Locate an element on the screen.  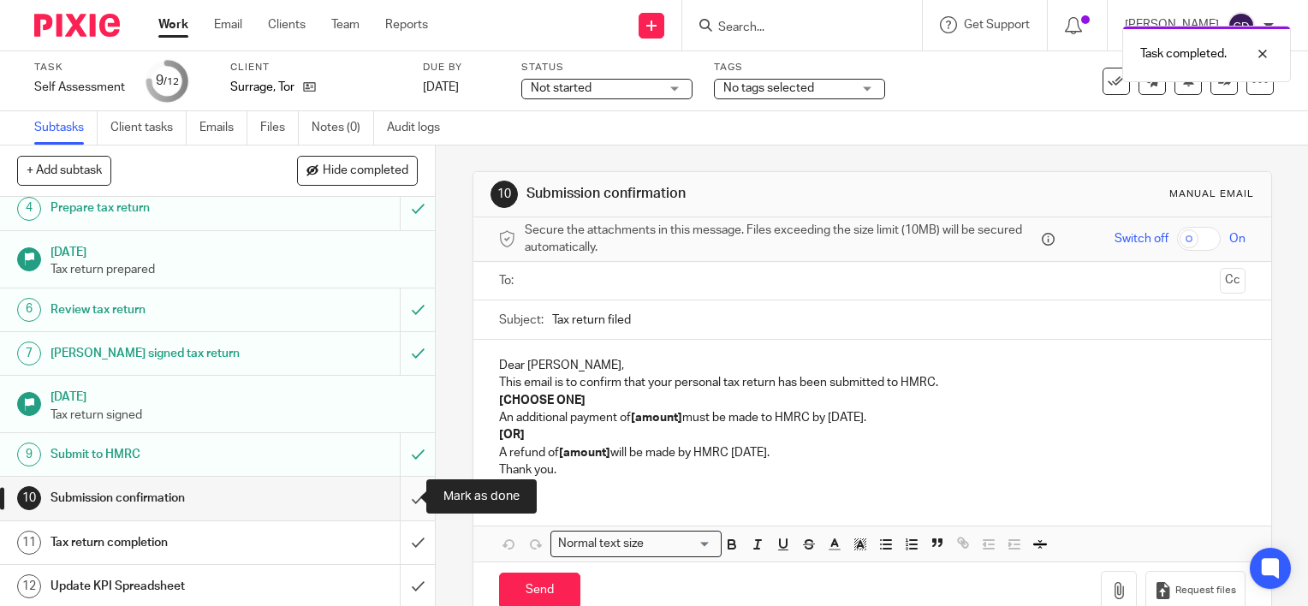
img: svg%3E is located at coordinates (1241, 26).